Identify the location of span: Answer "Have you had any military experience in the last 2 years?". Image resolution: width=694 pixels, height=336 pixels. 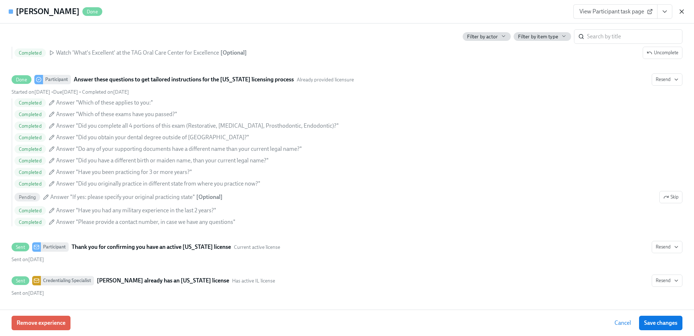
(136, 210).